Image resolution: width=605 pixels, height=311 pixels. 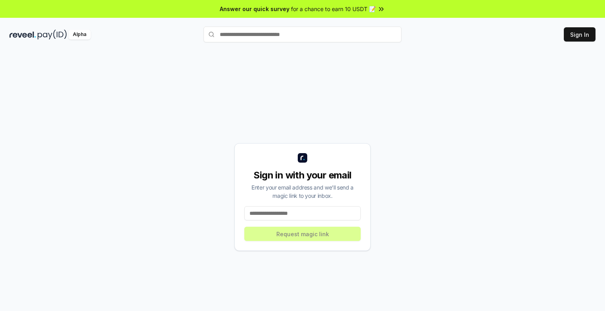 What do you see at coordinates (302, 175) in the screenshot?
I see `div: Sign in with your email` at bounding box center [302, 175].